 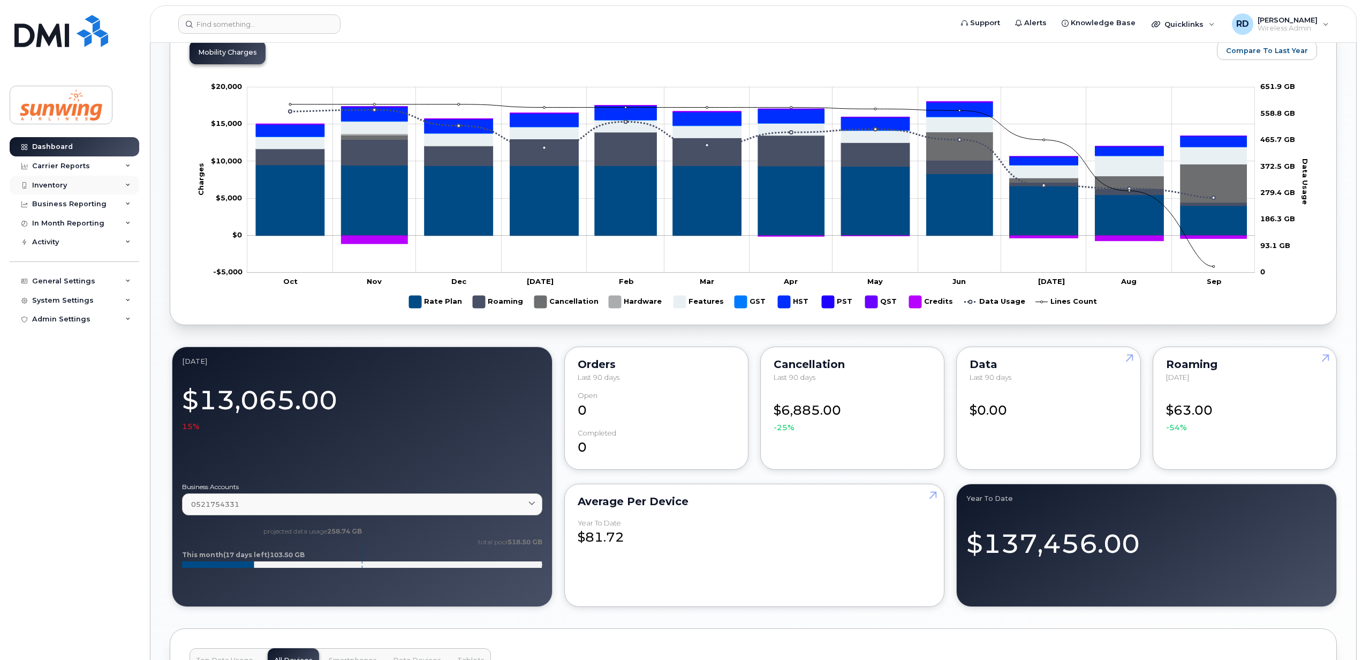 What do you see at coordinates (784, 427) in the screenshot?
I see `span: -25%` at bounding box center [784, 427].